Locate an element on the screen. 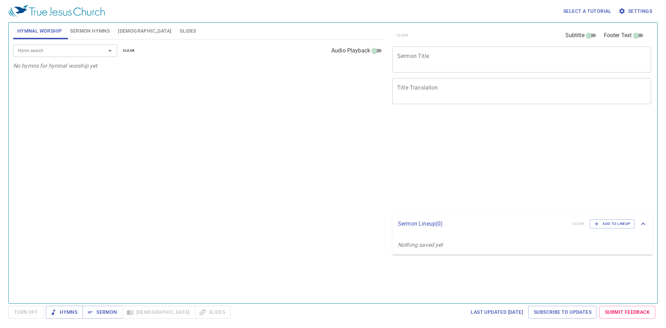 The image size is (666, 328). button: Open is located at coordinates (110, 51).